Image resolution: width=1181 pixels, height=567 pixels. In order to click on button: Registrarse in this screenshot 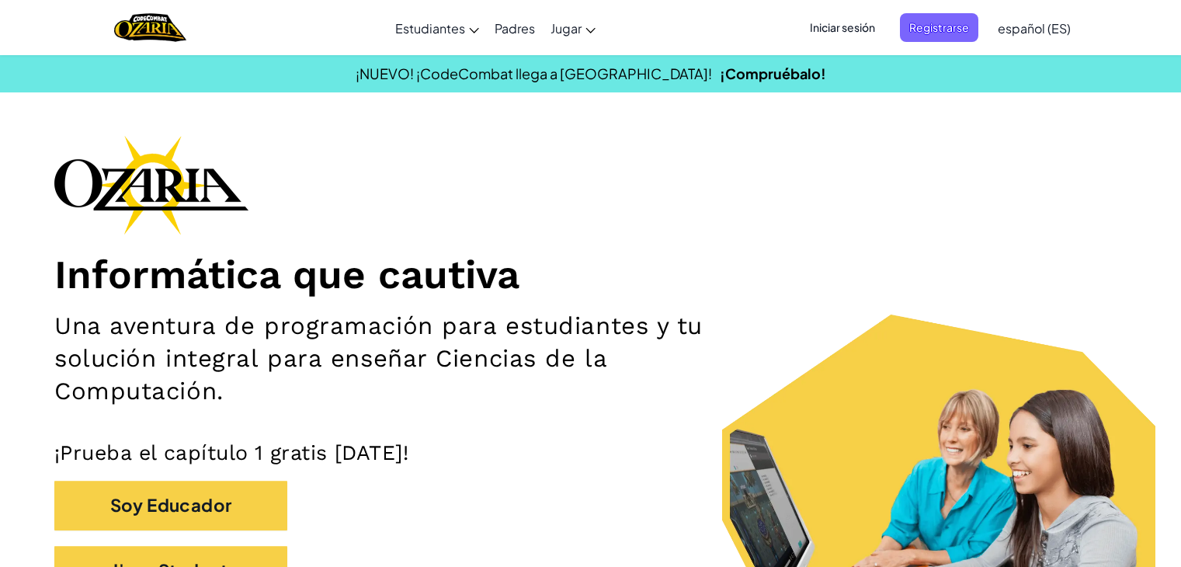, I will do `click(938, 27)`.